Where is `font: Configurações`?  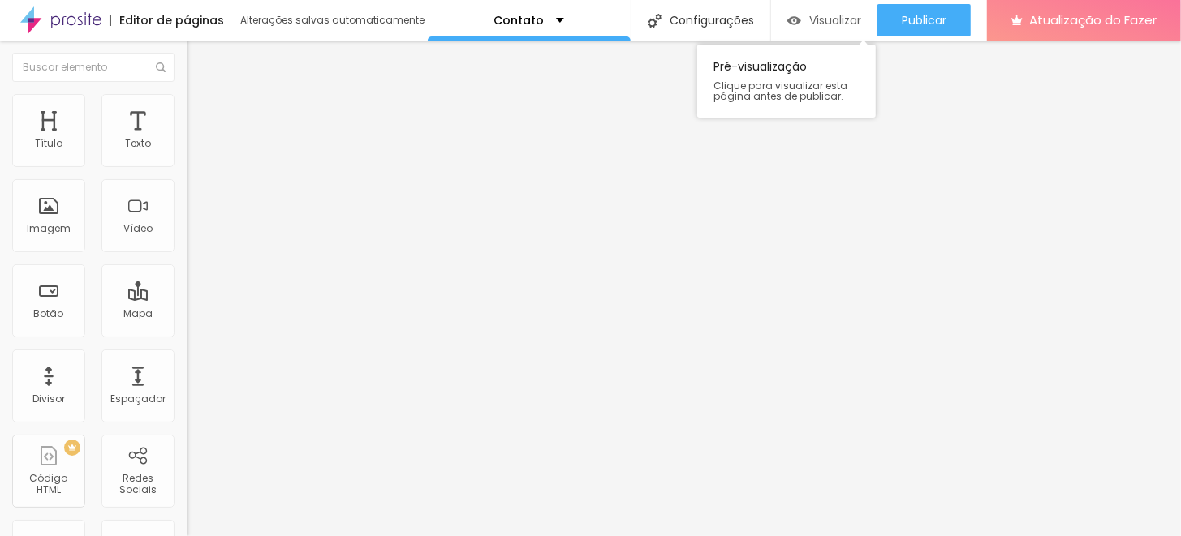
font: Configurações is located at coordinates (712, 20).